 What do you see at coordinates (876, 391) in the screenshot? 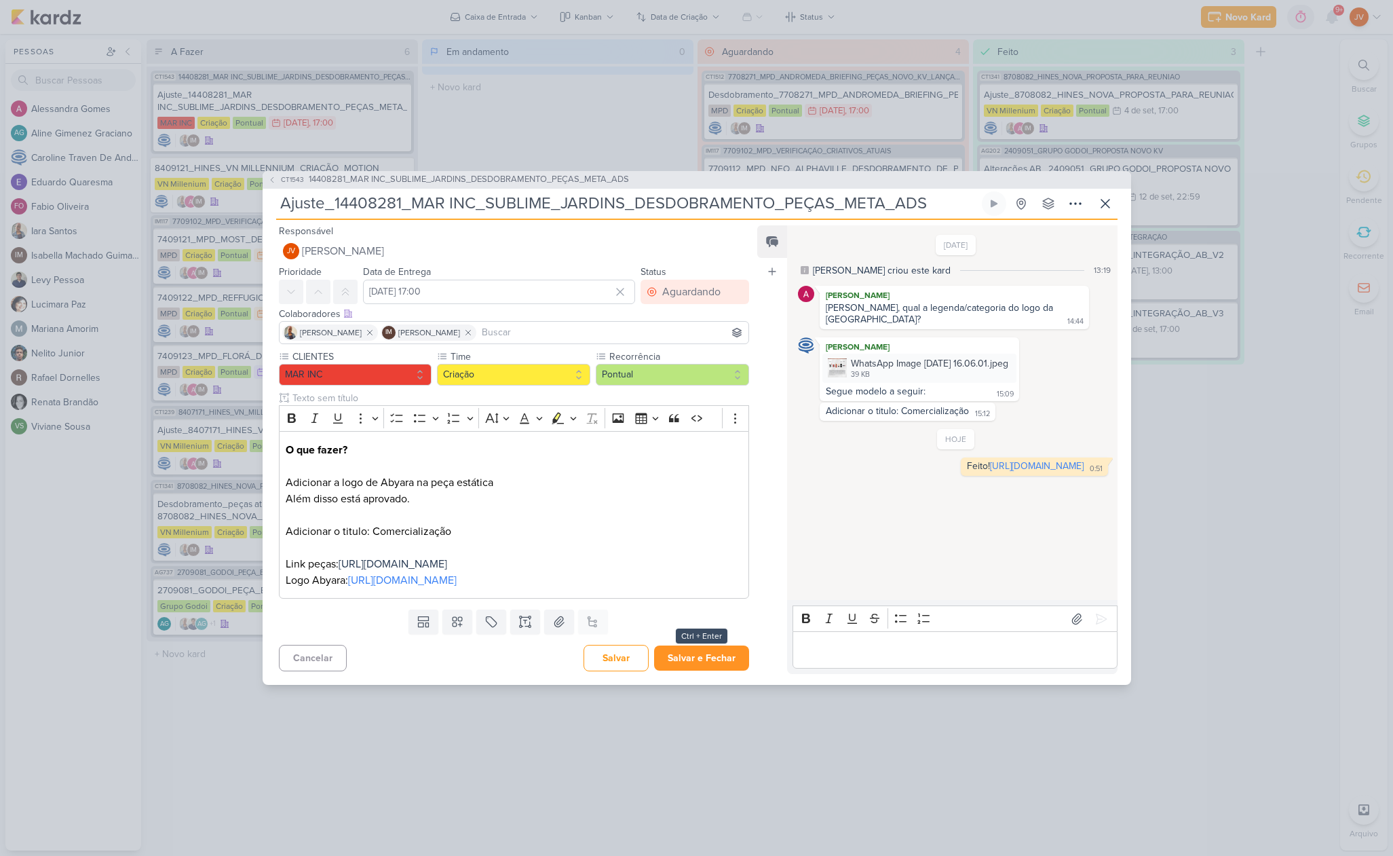
I see `div: Segue modelo a seguir:` at bounding box center [876, 391].